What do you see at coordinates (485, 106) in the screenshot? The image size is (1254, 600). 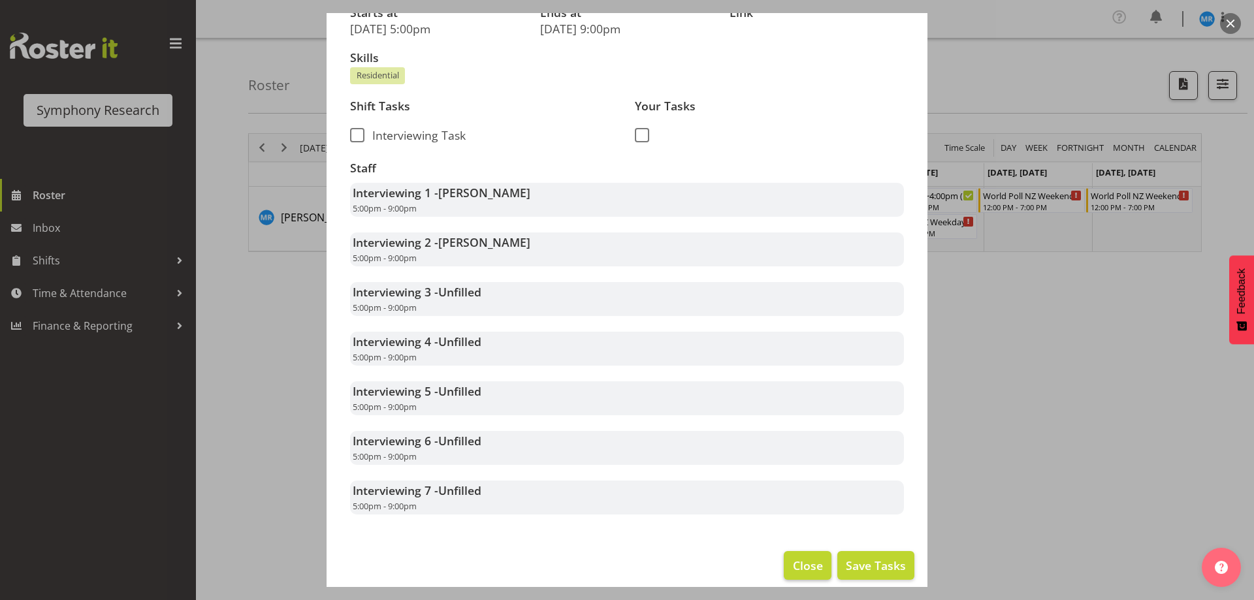 I see `h3: Shift Tasks` at bounding box center [485, 106].